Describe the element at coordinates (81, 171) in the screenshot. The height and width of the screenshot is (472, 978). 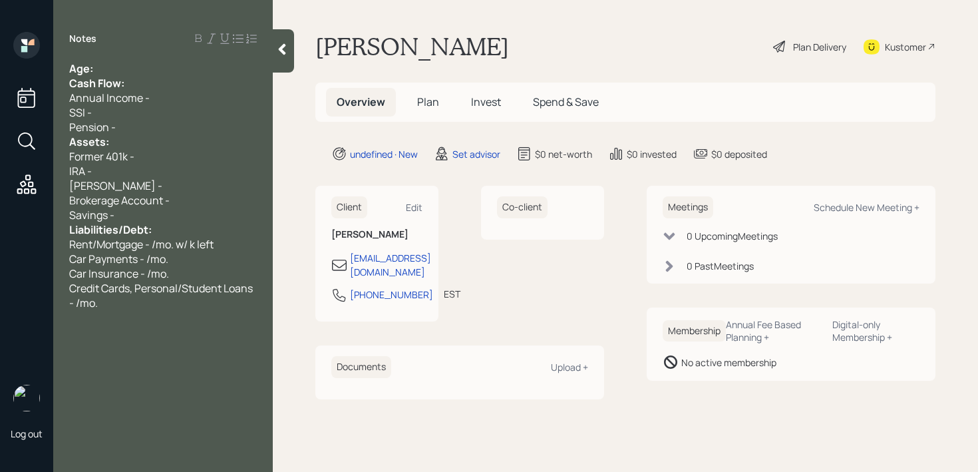
I see `span: IRA -` at that location.